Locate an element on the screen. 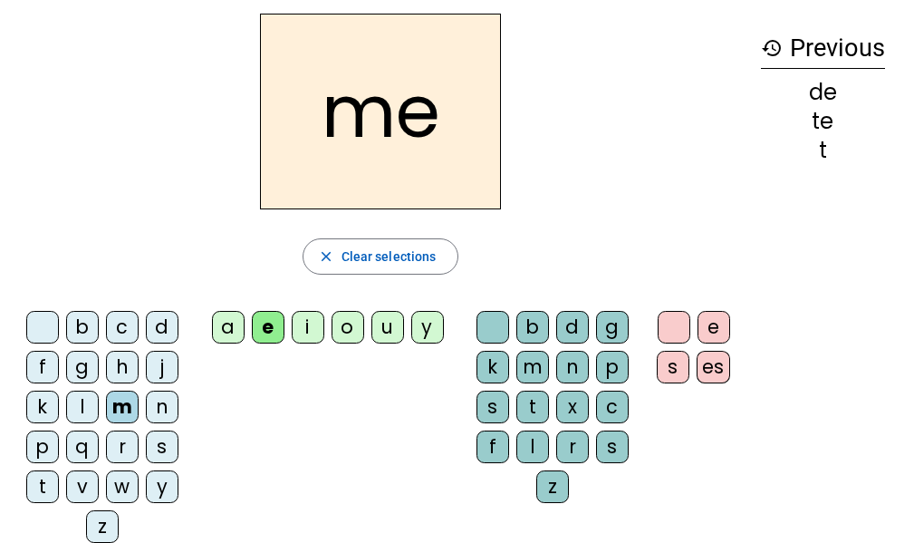 Image resolution: width=914 pixels, height=543 pixels. div: v is located at coordinates (82, 487).